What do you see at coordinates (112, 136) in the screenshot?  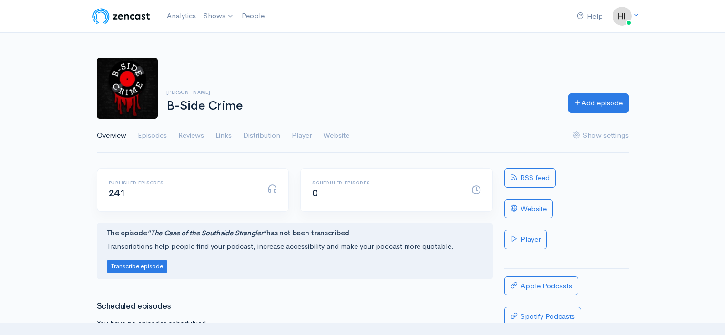 I see `a: Overview` at bounding box center [112, 136].